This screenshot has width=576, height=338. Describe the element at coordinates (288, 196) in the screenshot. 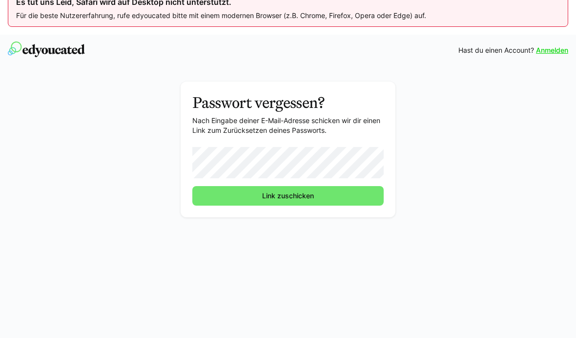

I see `span: Link zuschicken` at that location.